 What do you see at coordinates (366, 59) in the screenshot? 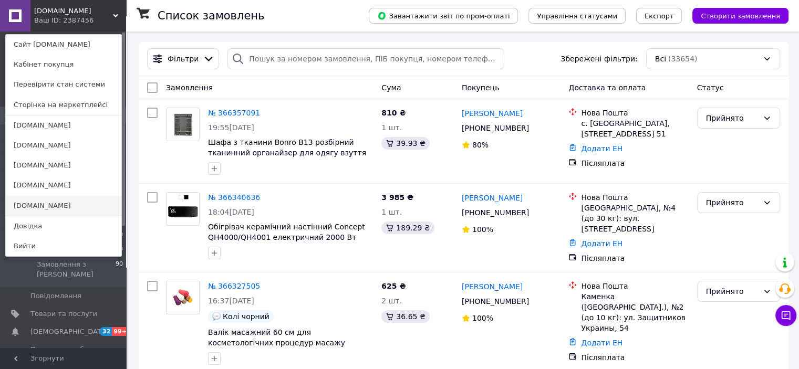
I see `input: Пошук за номером замовлення, ПІБ покупця, номером телефону, Email, номером накладної` at bounding box center [366, 59].